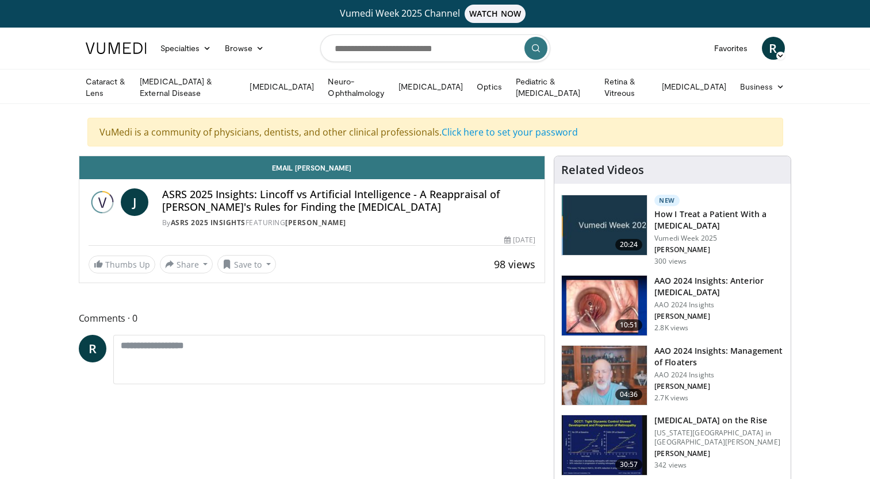 The width and height of the screenshot is (870, 479). What do you see at coordinates (604, 306) in the screenshot?
I see `img: fd942f01-32bb-45af-b226-b96b538a46e6.150x105_q85_crop-smart_upscale.jpg` at bounding box center [604, 306].